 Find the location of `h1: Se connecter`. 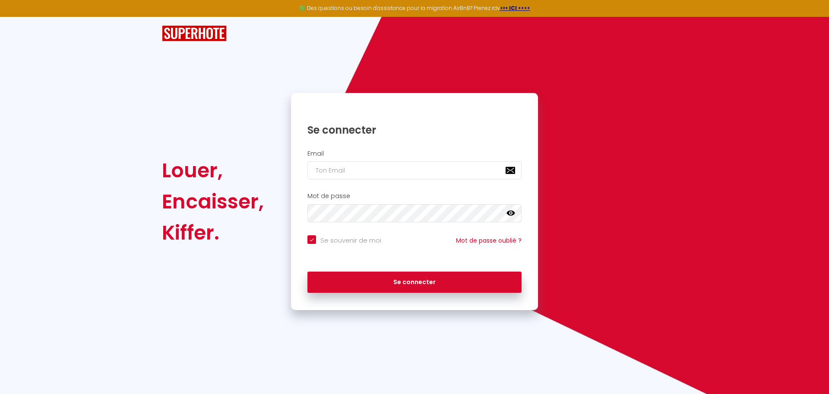

h1: Se connecter is located at coordinates (415, 130).